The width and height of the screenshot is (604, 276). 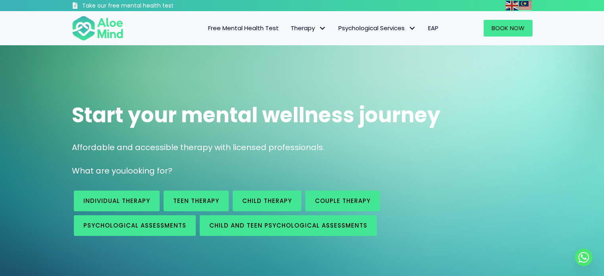 I want to click on span: Start your mental wellness journey, so click(x=256, y=115).